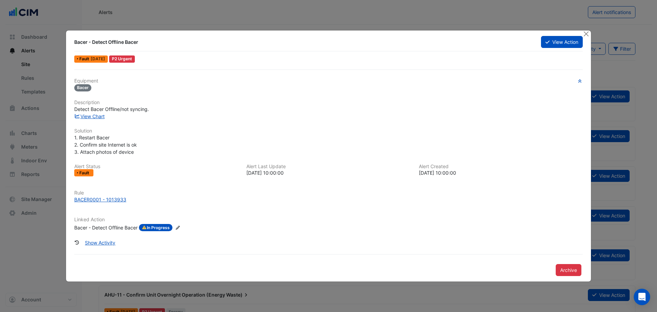  I want to click on span: Detect Bacer Offline/not syncing., so click(112, 109).